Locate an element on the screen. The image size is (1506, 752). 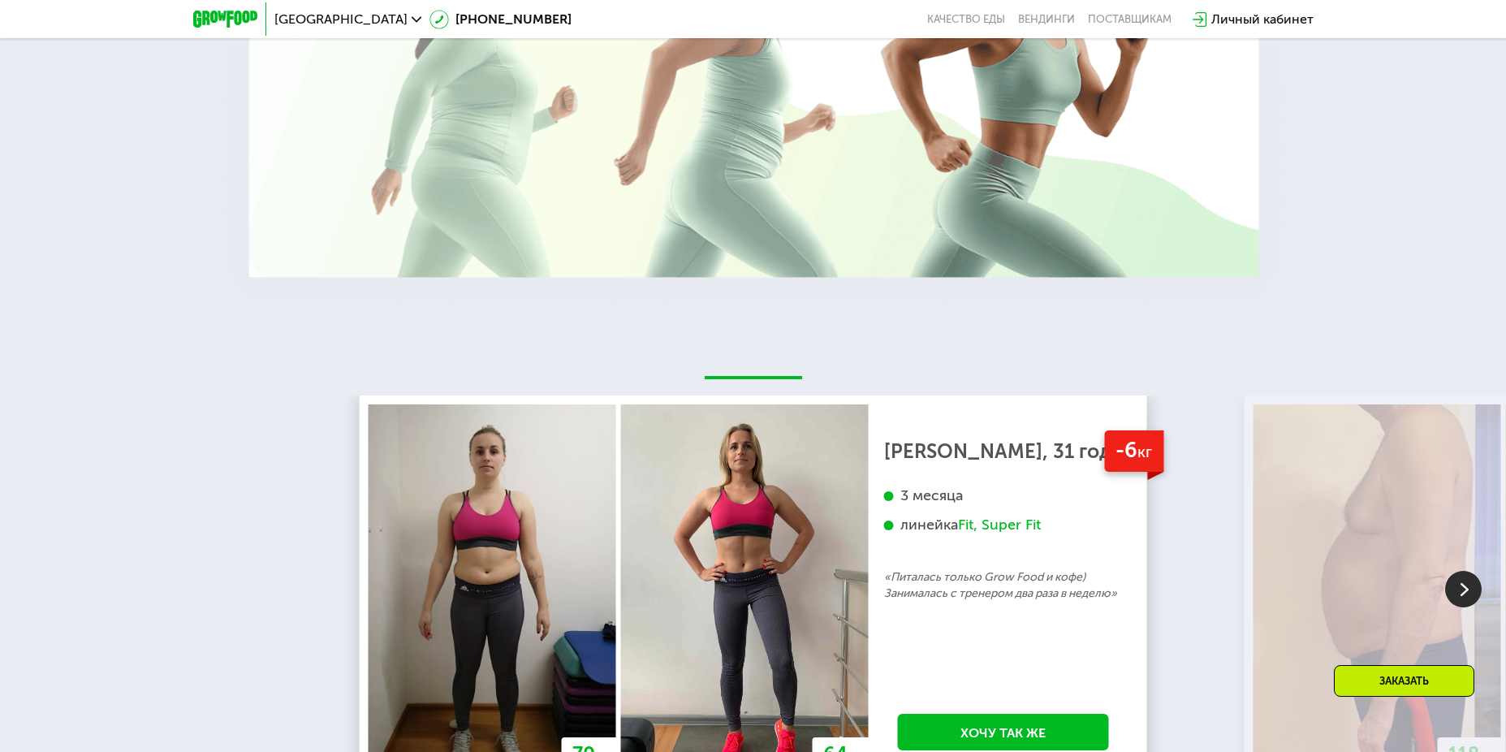
img: Slide right is located at coordinates (1463, 589).